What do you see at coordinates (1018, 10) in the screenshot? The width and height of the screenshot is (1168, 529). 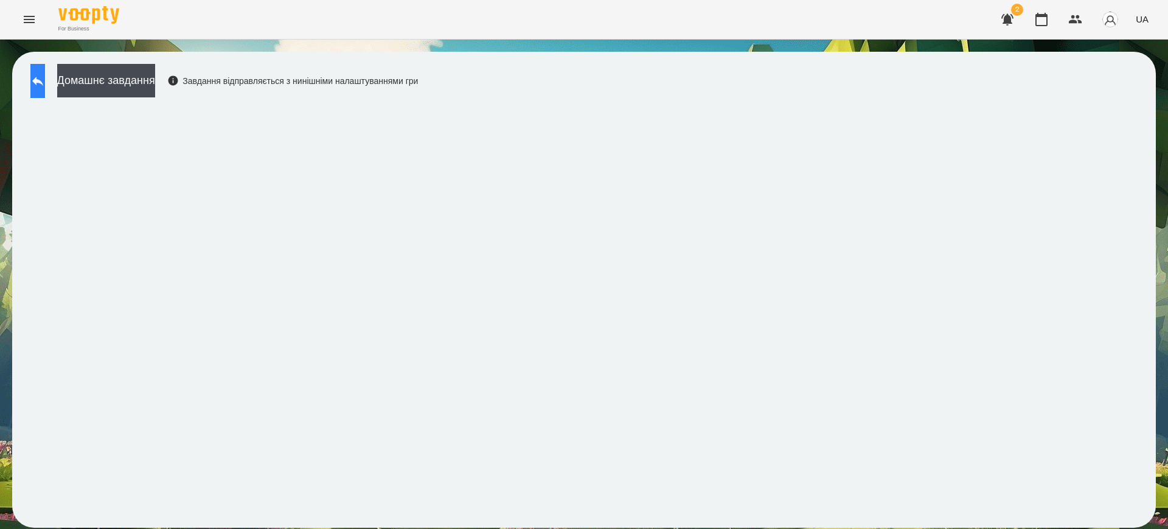 I see `span: 2` at bounding box center [1018, 10].